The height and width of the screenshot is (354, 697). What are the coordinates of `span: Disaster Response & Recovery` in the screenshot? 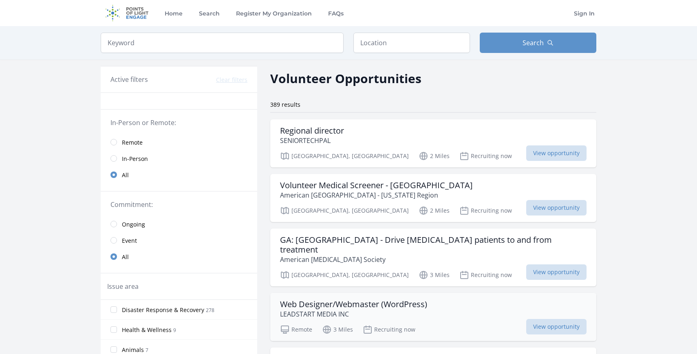 It's located at (163, 310).